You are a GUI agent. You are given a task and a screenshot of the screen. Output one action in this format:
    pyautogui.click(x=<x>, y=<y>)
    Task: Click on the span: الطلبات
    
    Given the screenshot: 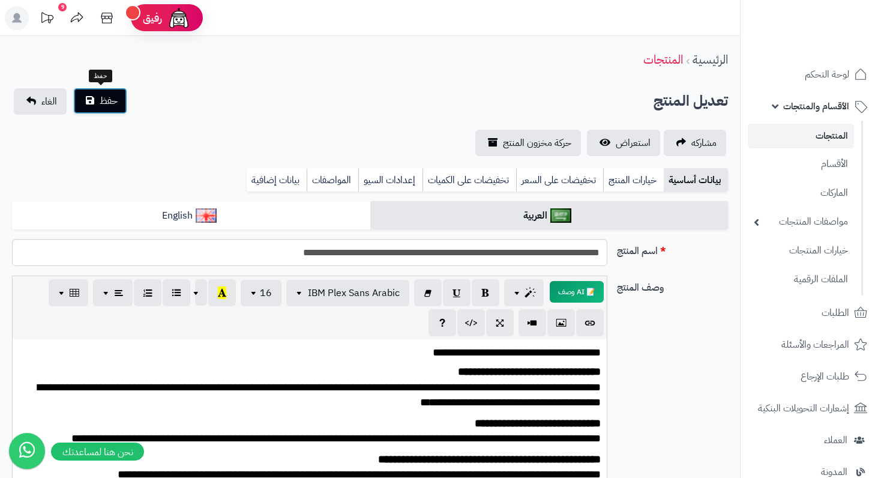 What is the action you would take?
    pyautogui.click(x=836, y=313)
    